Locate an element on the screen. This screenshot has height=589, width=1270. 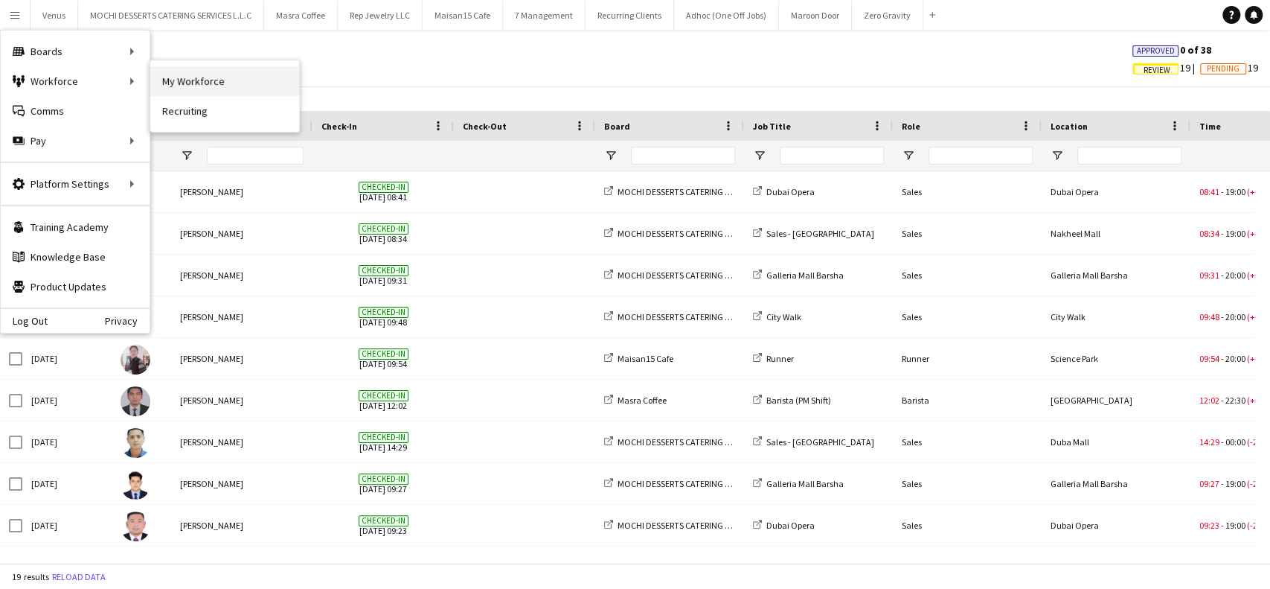
a: Masra Coffee is located at coordinates (636, 400).